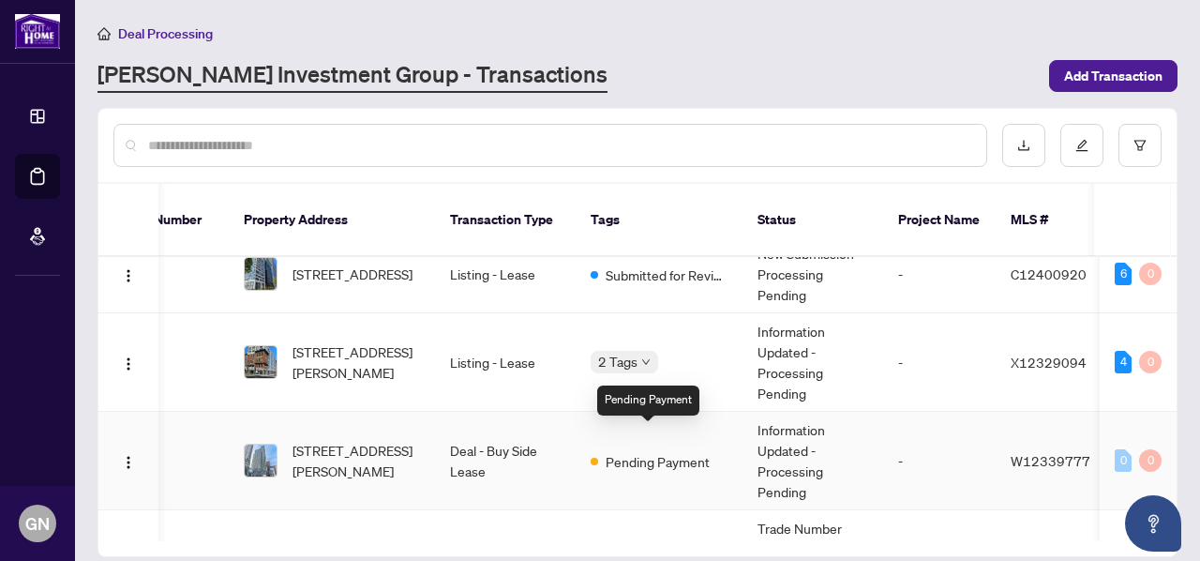 Image resolution: width=1200 pixels, height=561 pixels. Describe the element at coordinates (38, 31) in the screenshot. I see `img: logo` at that location.